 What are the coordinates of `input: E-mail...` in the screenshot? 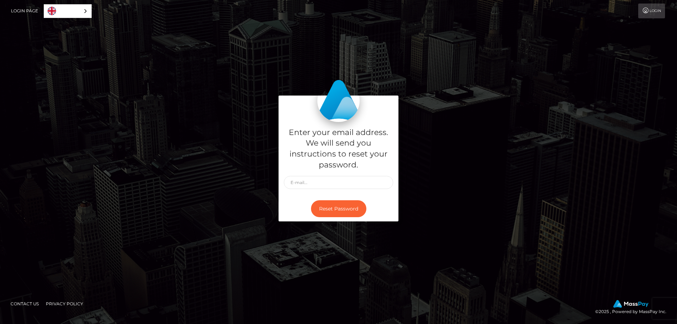 It's located at (339, 182).